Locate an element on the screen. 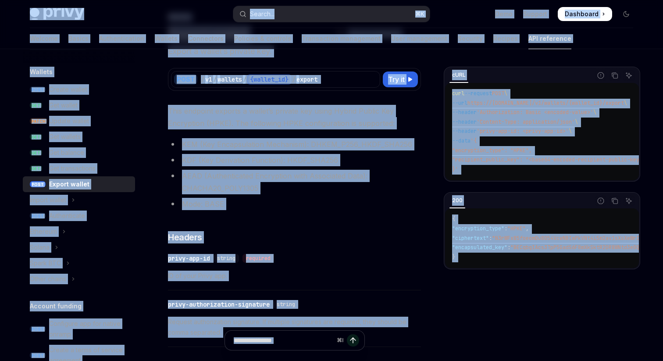  div: required is located at coordinates (258, 258).